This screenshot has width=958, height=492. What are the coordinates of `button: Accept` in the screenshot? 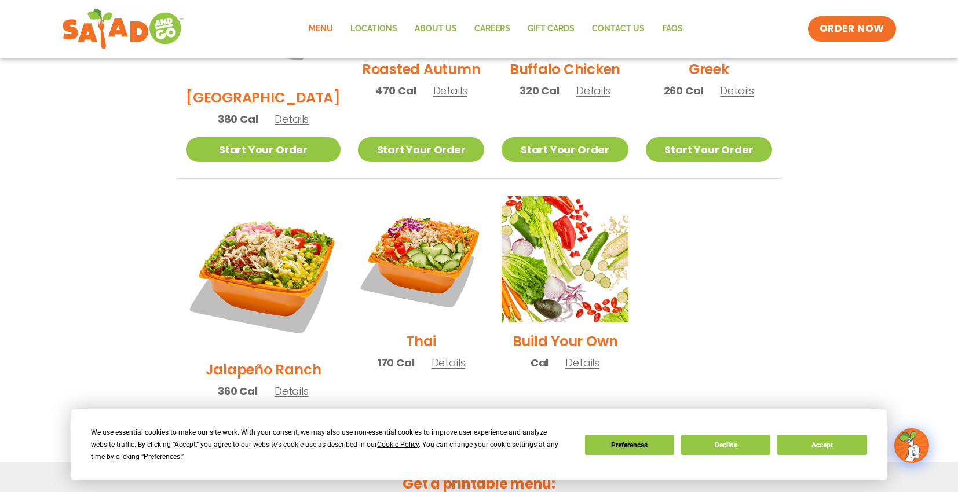 It's located at (822, 445).